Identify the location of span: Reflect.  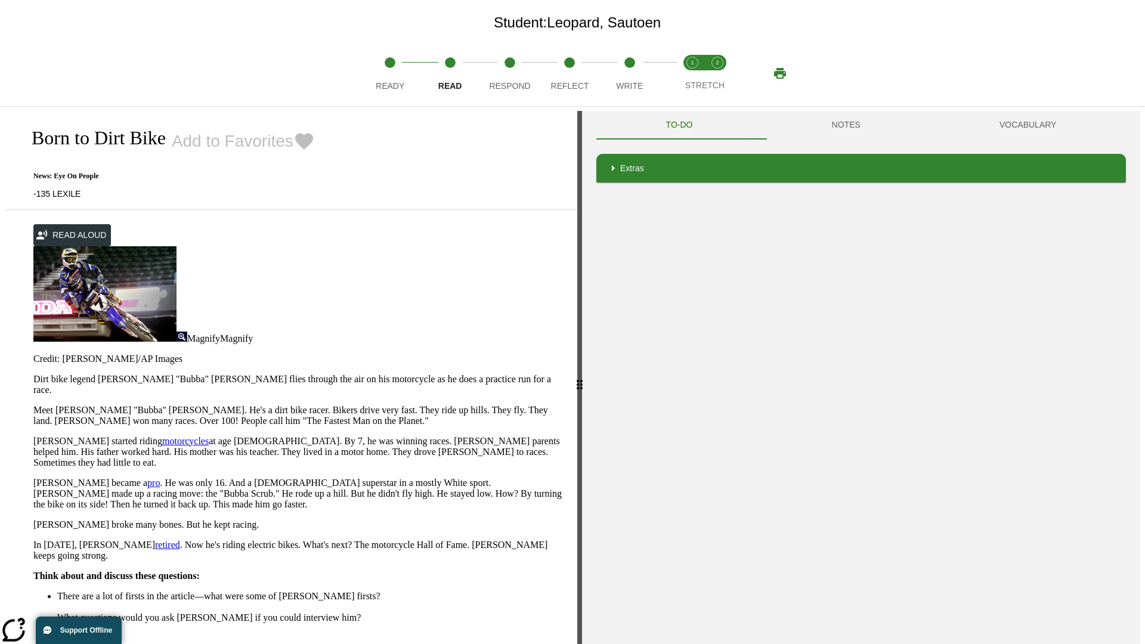
(570, 86).